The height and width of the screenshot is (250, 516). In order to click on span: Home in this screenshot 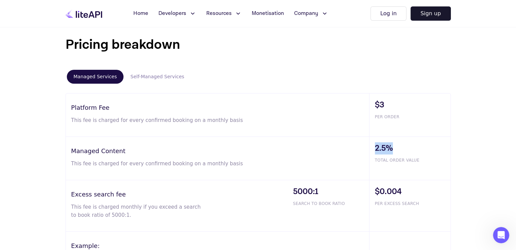, I will do `click(141, 14)`.